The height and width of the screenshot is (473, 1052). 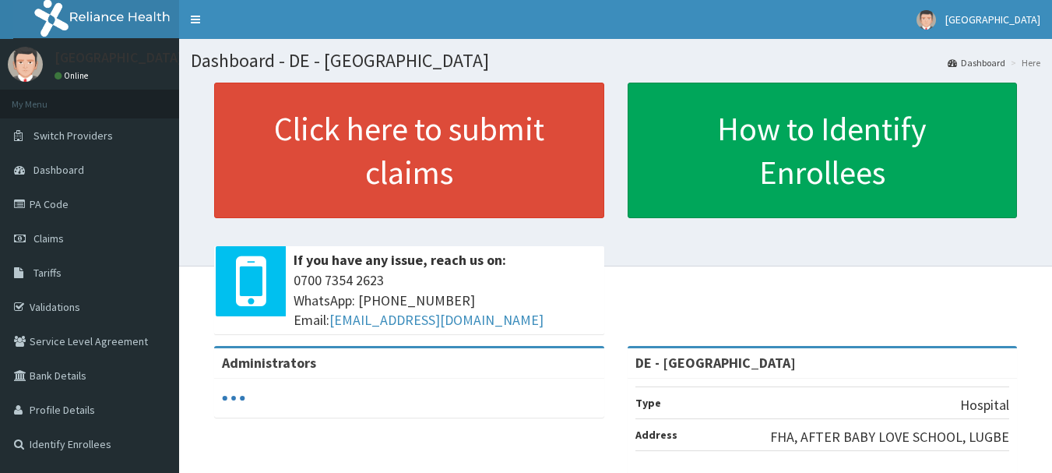 What do you see at coordinates (48, 238) in the screenshot?
I see `span: Claims` at bounding box center [48, 238].